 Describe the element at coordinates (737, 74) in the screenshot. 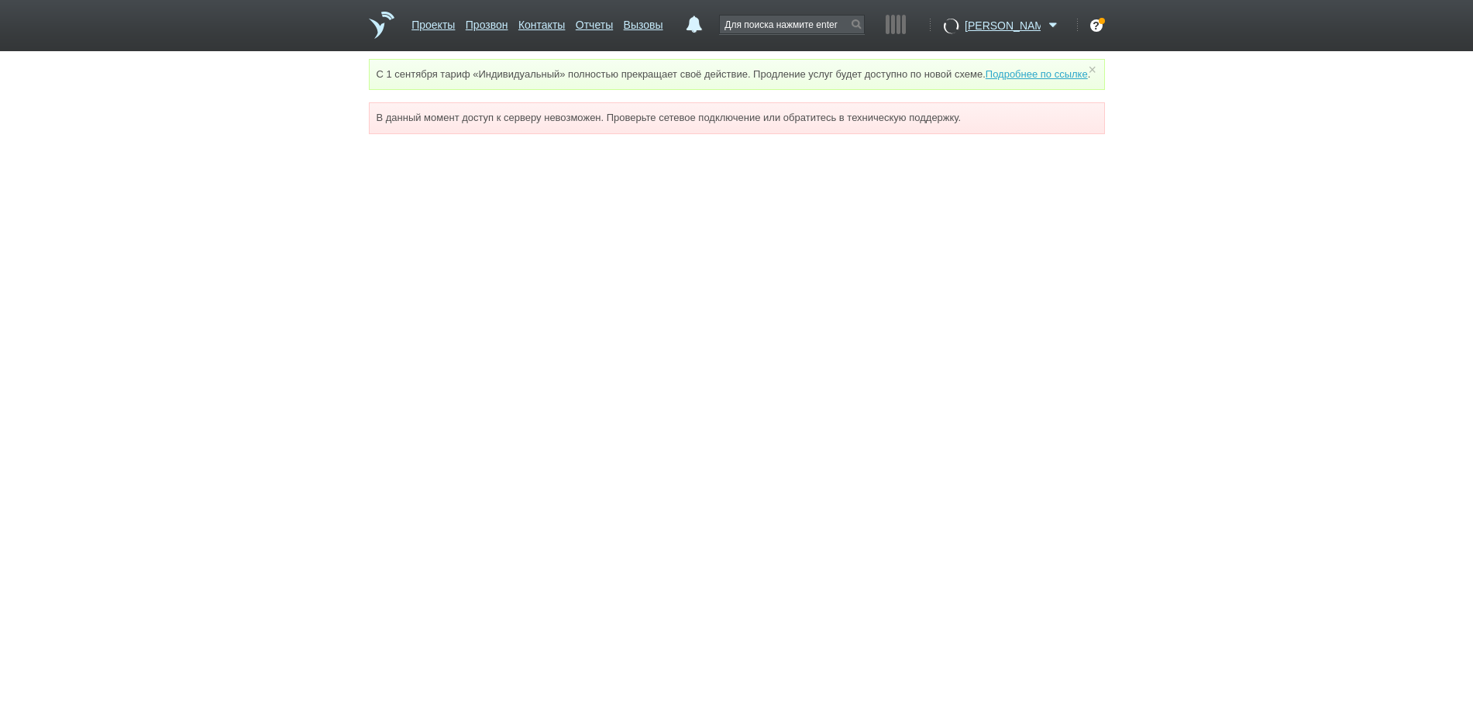

I see `div: С 1 сентября тариф «Индивидуальный» полностью прекращает своё действие. Продление услуг будет дос...` at that location.